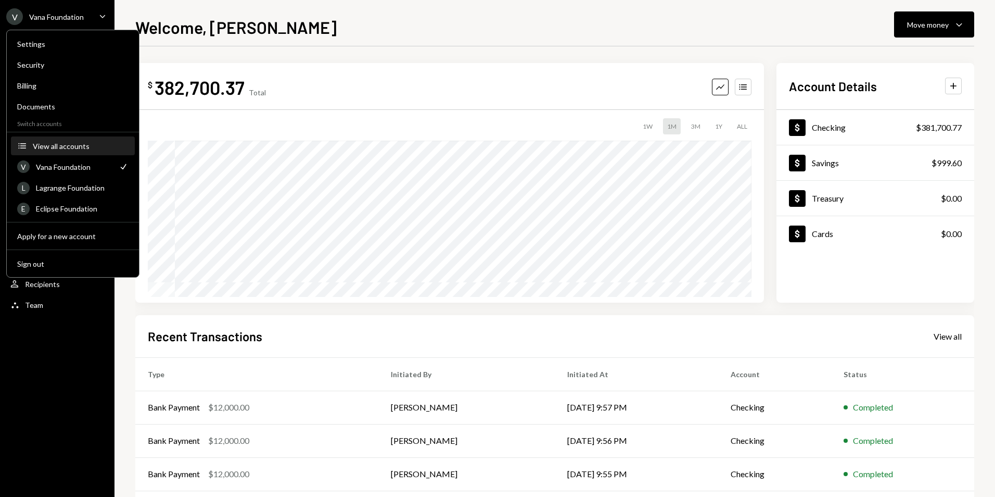 This screenshot has height=497, width=995. Describe the element at coordinates (73, 44) in the screenshot. I see `div: Settings` at that location.